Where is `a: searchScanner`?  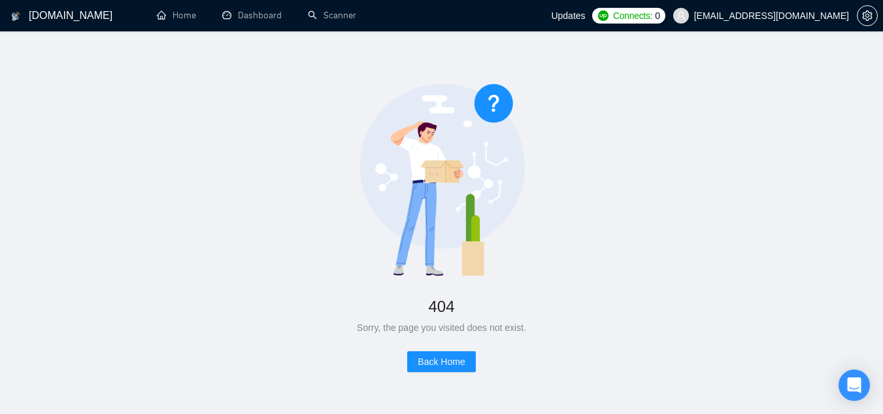
a: searchScanner is located at coordinates (332, 15).